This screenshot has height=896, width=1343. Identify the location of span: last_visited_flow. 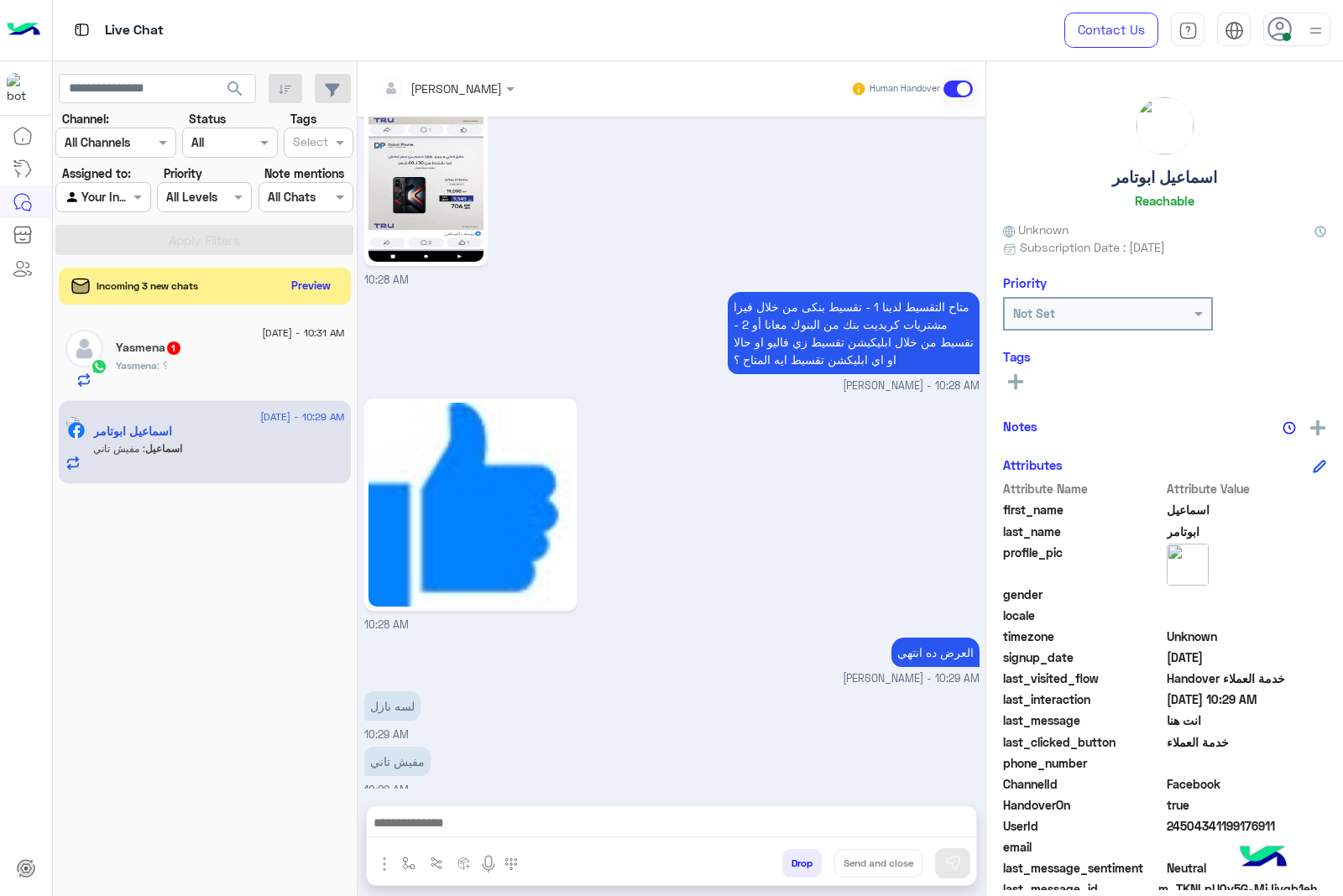
(1082, 678).